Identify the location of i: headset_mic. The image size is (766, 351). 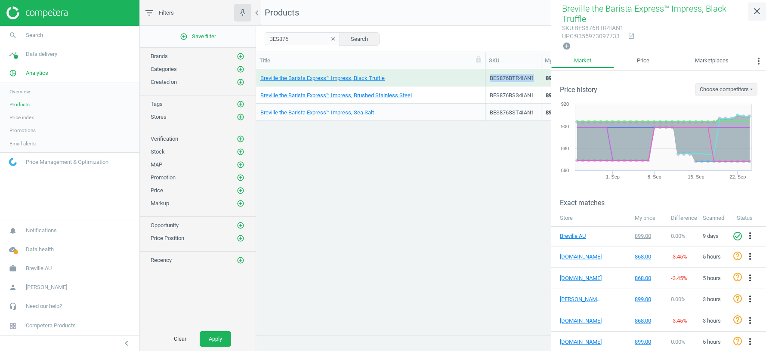
(13, 306).